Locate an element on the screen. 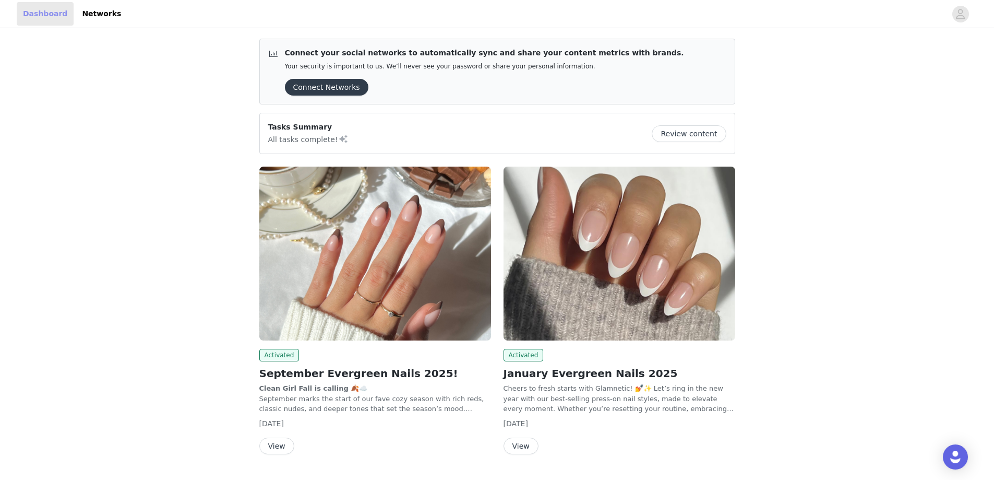 The width and height of the screenshot is (994, 480). strong: Clean Girl Fall is calling 🍂☁️ is located at coordinates (314, 388).